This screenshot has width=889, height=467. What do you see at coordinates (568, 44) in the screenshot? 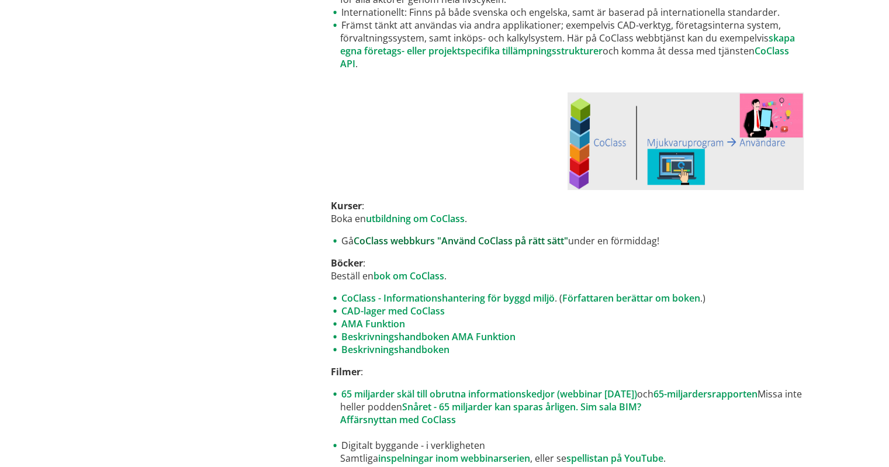
I see `a: skapa egna företags- eller projektspecifika tillämpningsstrukturer` at bounding box center [568, 44].